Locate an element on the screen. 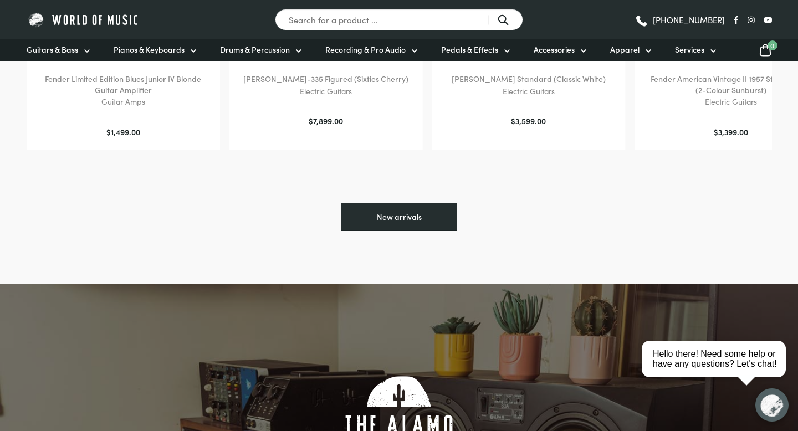  p: Guitar Amps is located at coordinates (123, 101).